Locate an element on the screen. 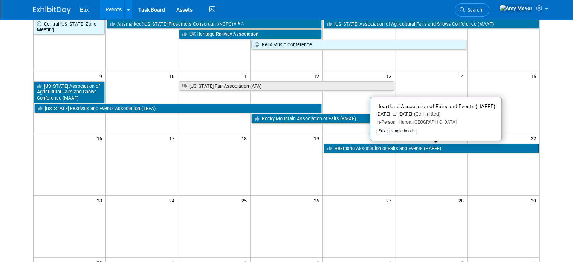 The image size is (573, 262). span: 19 is located at coordinates (318, 138).